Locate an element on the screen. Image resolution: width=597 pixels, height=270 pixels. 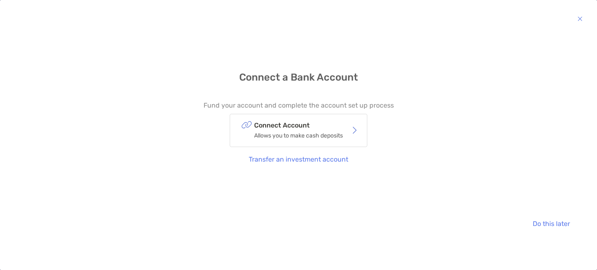
button: Transfer an investment account is located at coordinates (299, 159).